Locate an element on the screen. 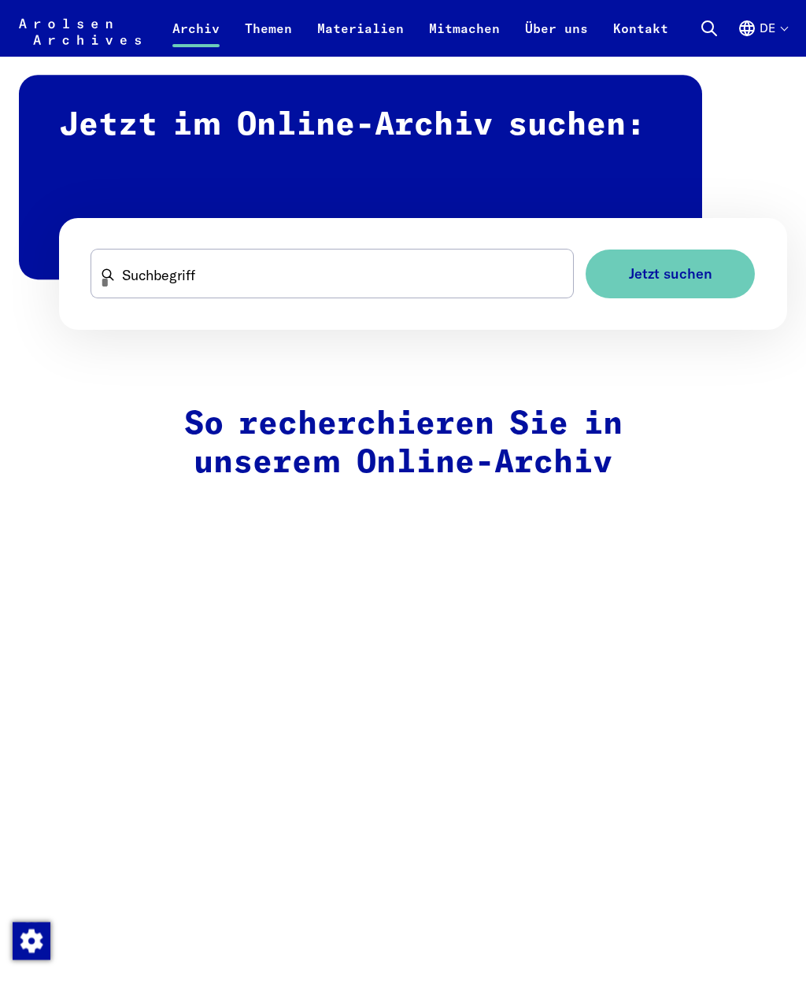 This screenshot has width=806, height=991. h2: Jetzt im Online-Archiv suchen: is located at coordinates (361, 178).